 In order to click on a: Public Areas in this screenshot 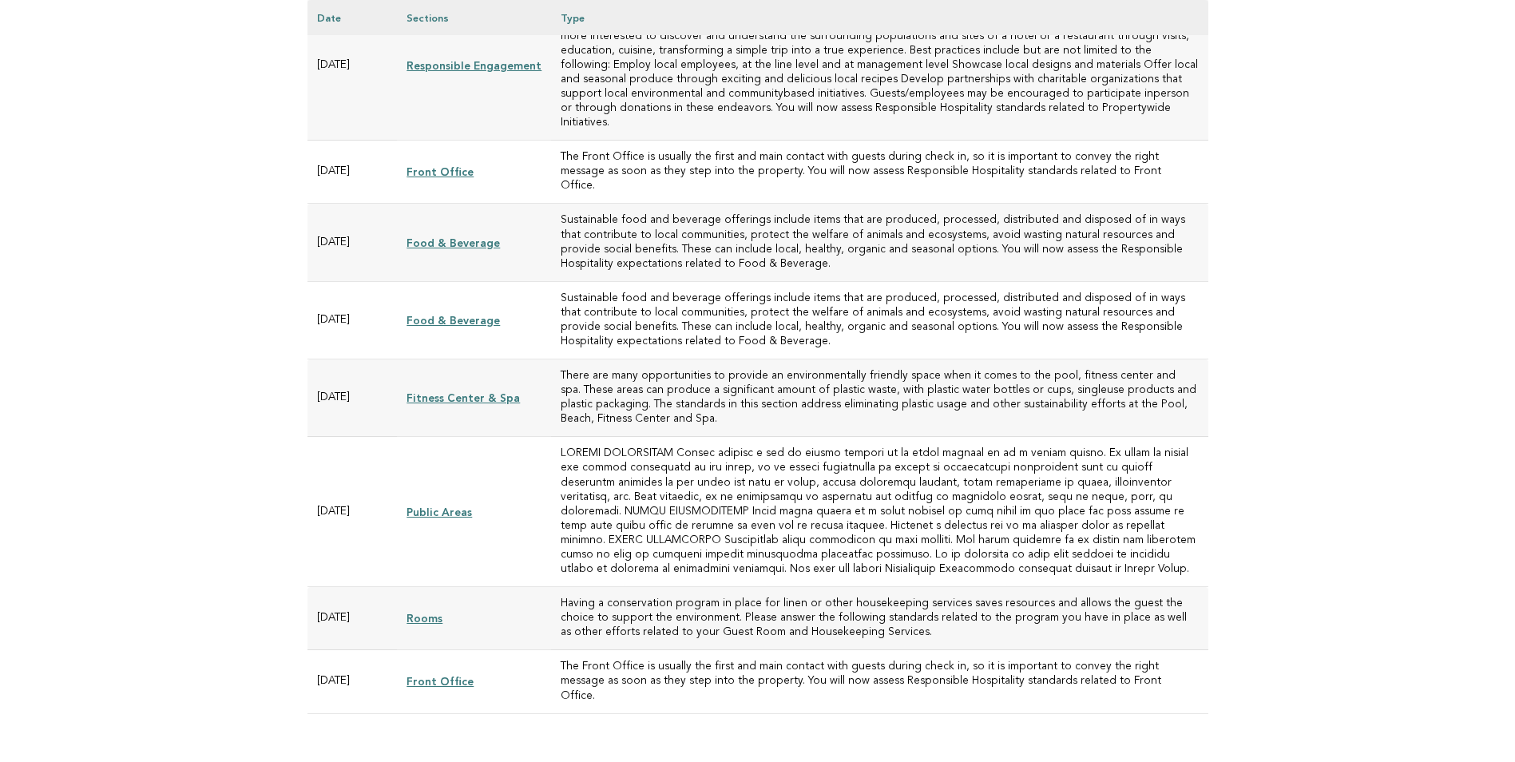, I will do `click(439, 512)`.